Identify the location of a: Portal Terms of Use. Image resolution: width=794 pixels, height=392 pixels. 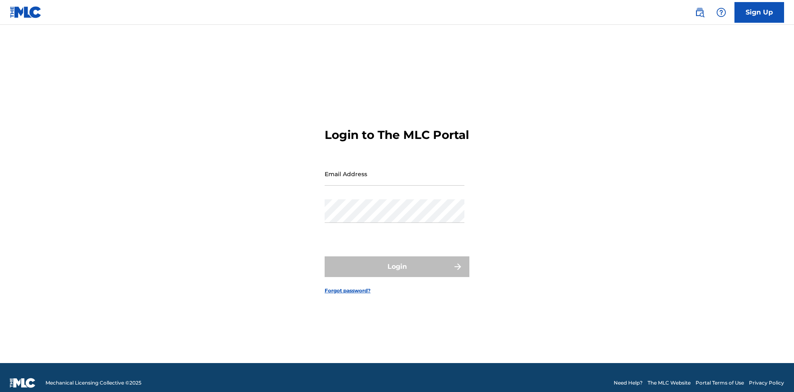
(719, 383).